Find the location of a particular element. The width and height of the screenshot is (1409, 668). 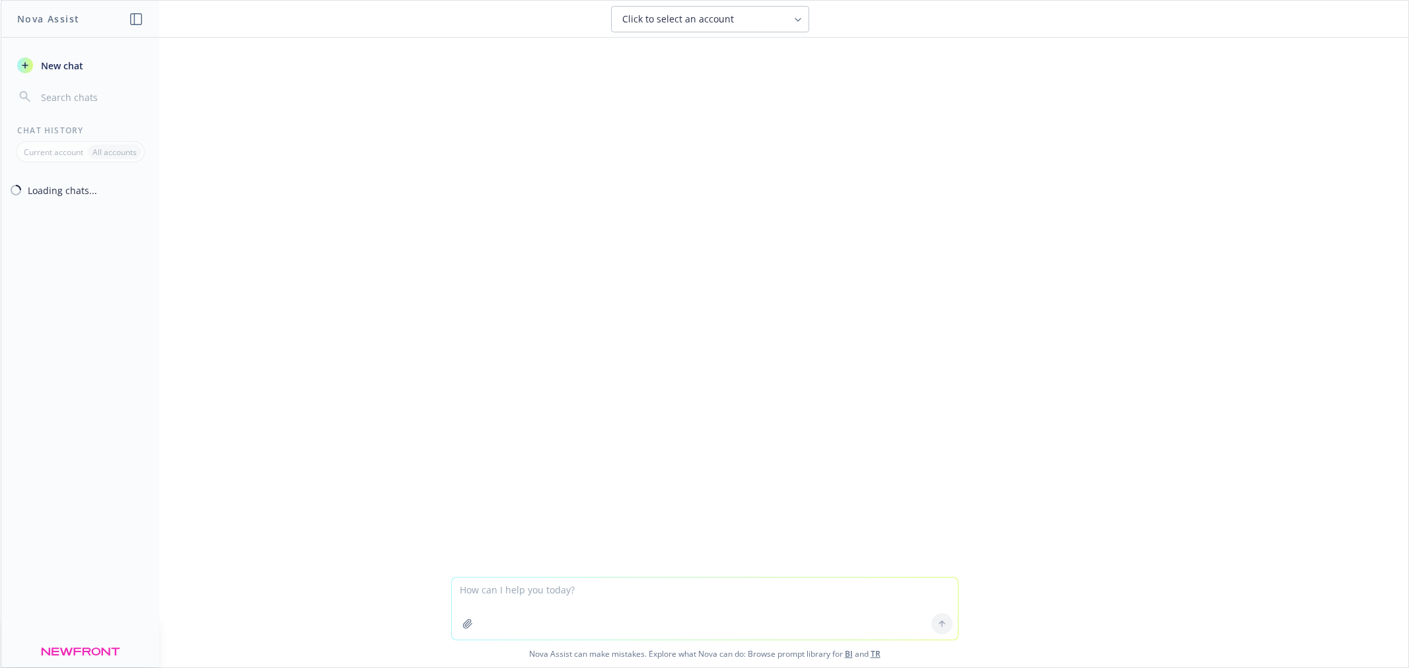

input: Search chats is located at coordinates (90, 97).